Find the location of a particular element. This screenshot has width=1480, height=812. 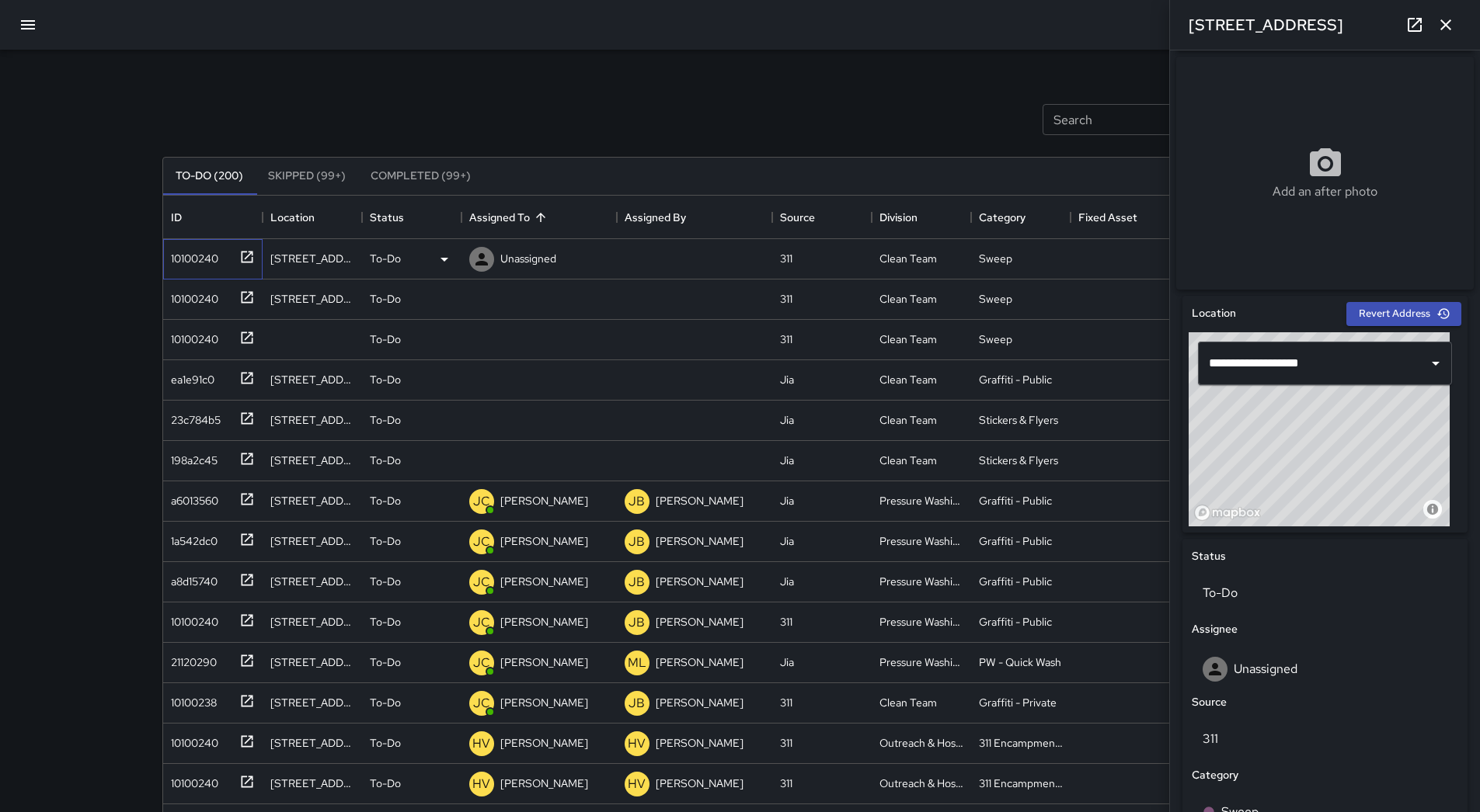

div: ea1e91c0 is located at coordinates (189, 377).